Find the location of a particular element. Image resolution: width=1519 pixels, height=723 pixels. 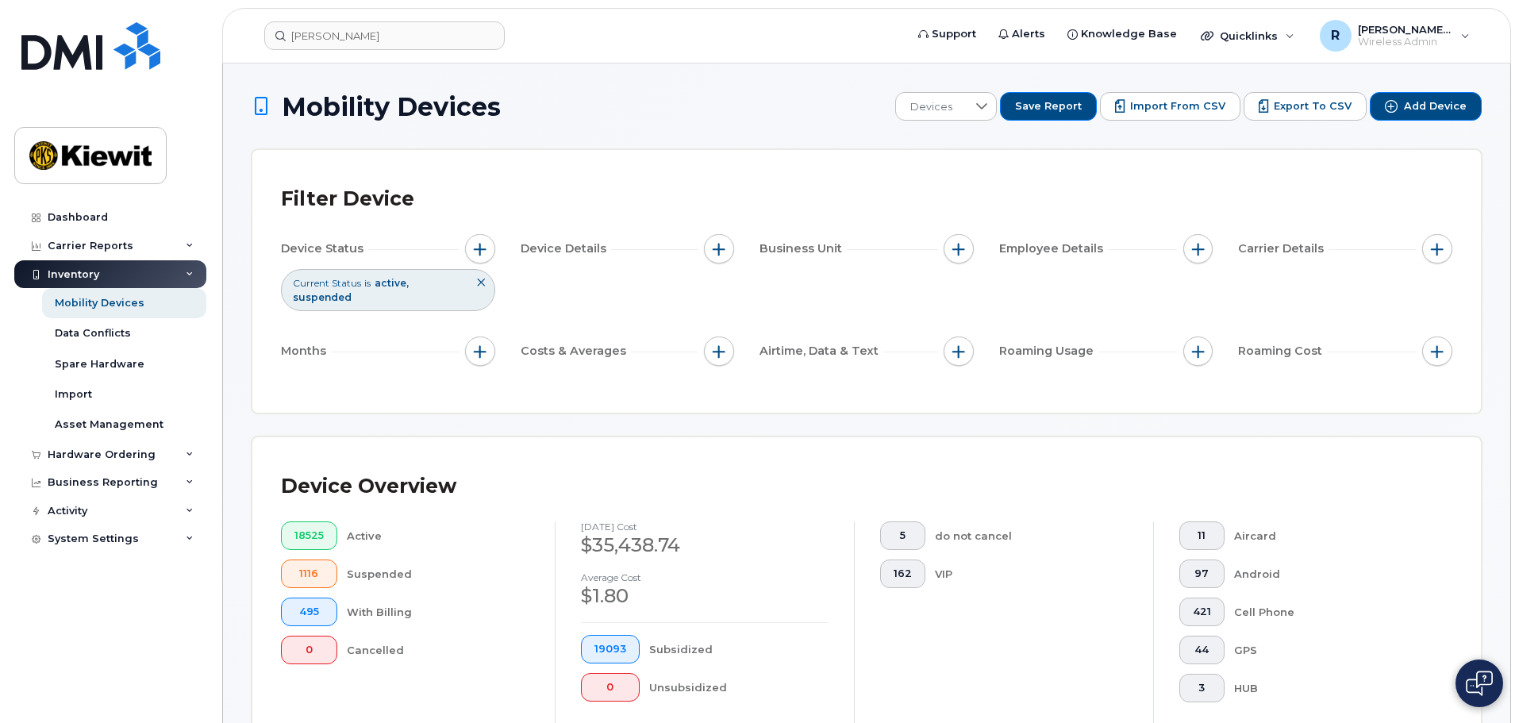

div: HUB is located at coordinates (1331, 688).